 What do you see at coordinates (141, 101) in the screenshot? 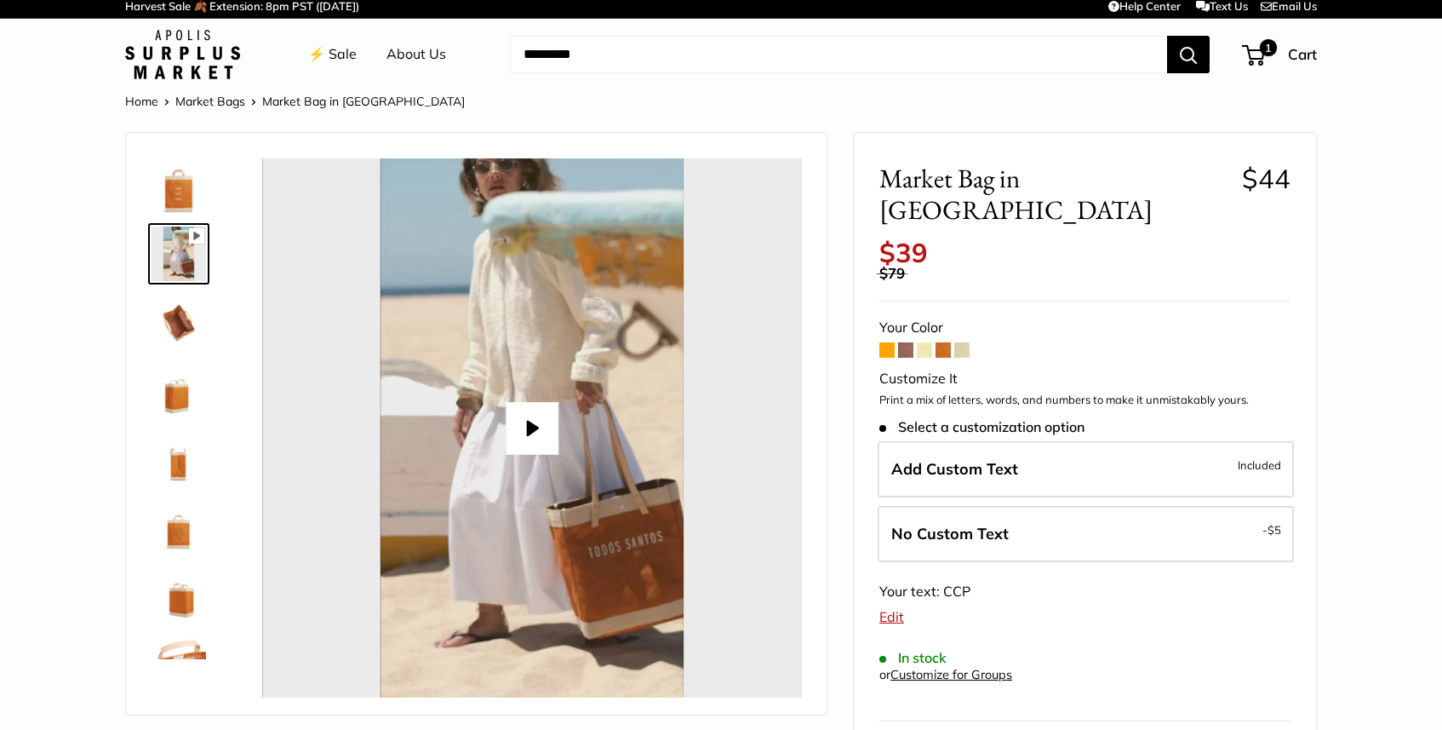
I see `a: Home` at bounding box center [141, 101].